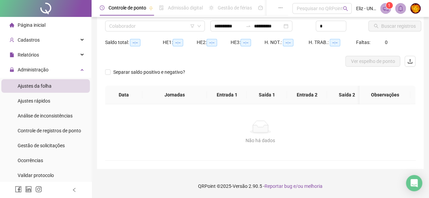  Describe the element at coordinates (28, 40) in the screenshot. I see `span: Cadastros` at that location.